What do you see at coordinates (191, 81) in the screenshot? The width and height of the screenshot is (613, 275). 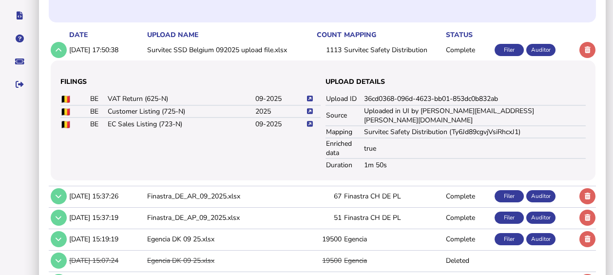 I see `h3: Filings` at bounding box center [191, 81].